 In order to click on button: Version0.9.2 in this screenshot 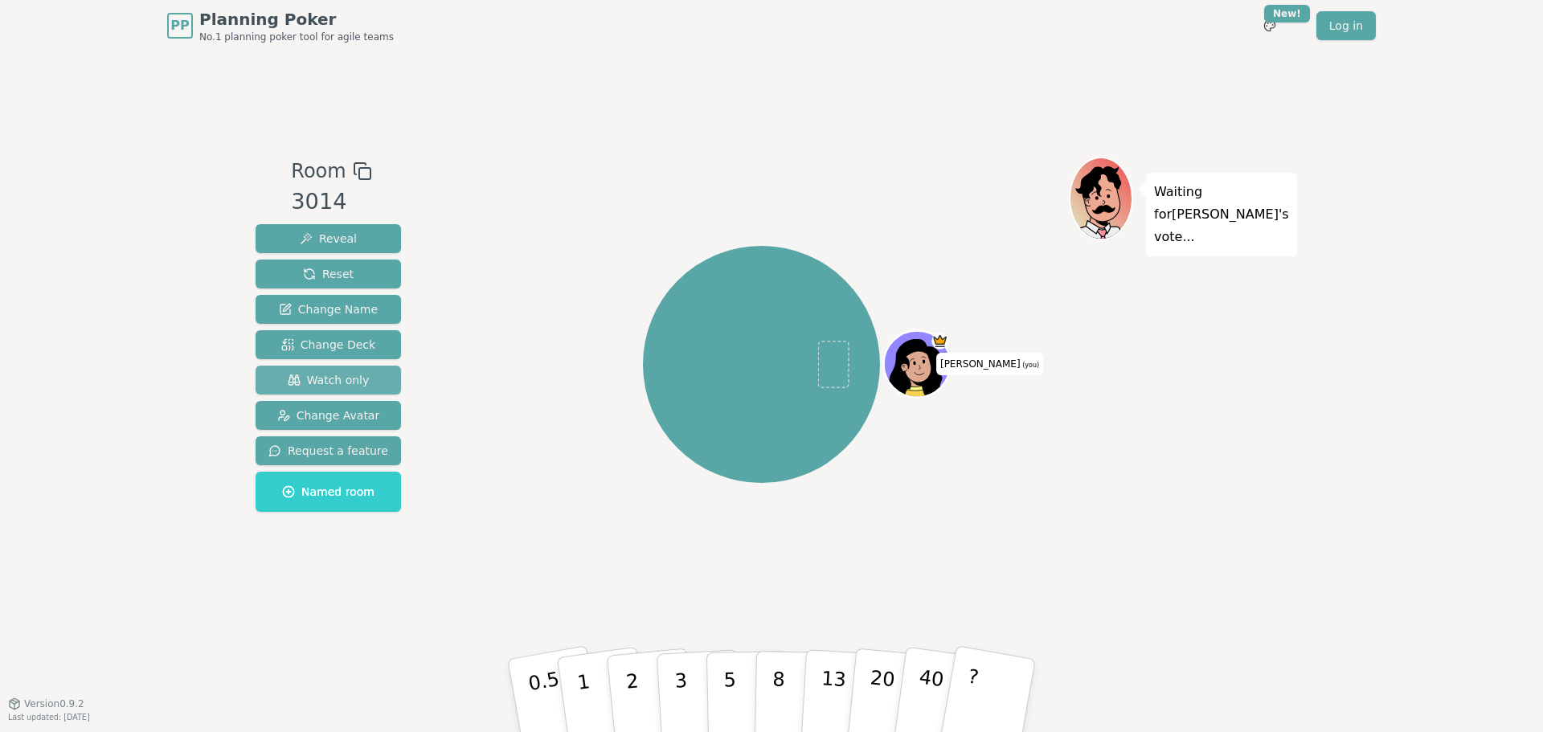, I will do `click(46, 704)`.